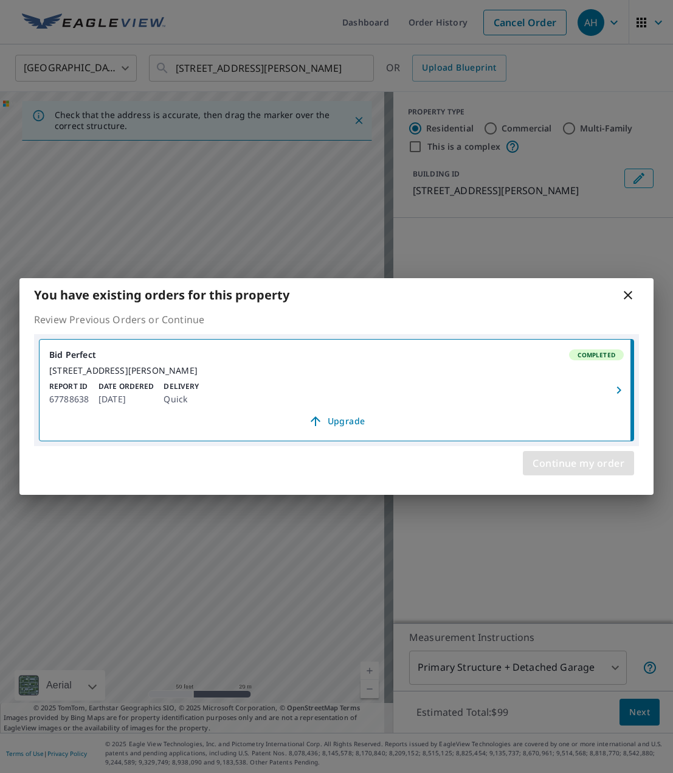  I want to click on span: Completed, so click(597, 355).